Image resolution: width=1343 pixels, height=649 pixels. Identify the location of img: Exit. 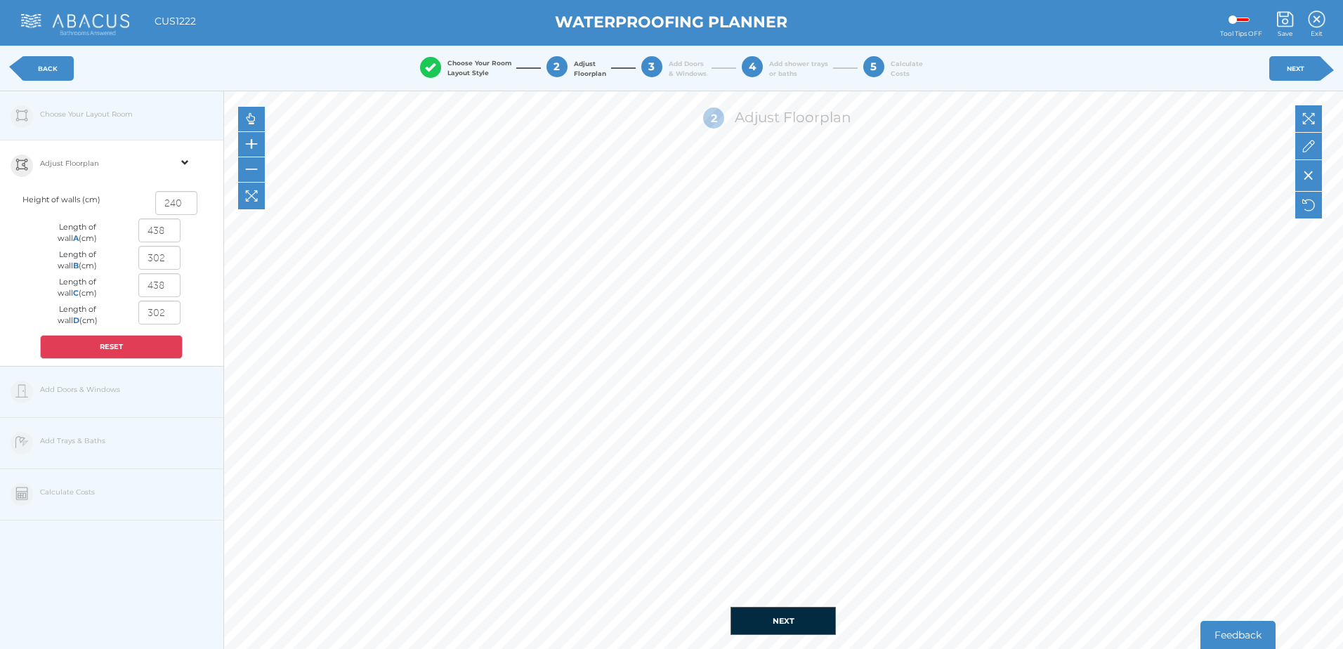
(1316, 19).